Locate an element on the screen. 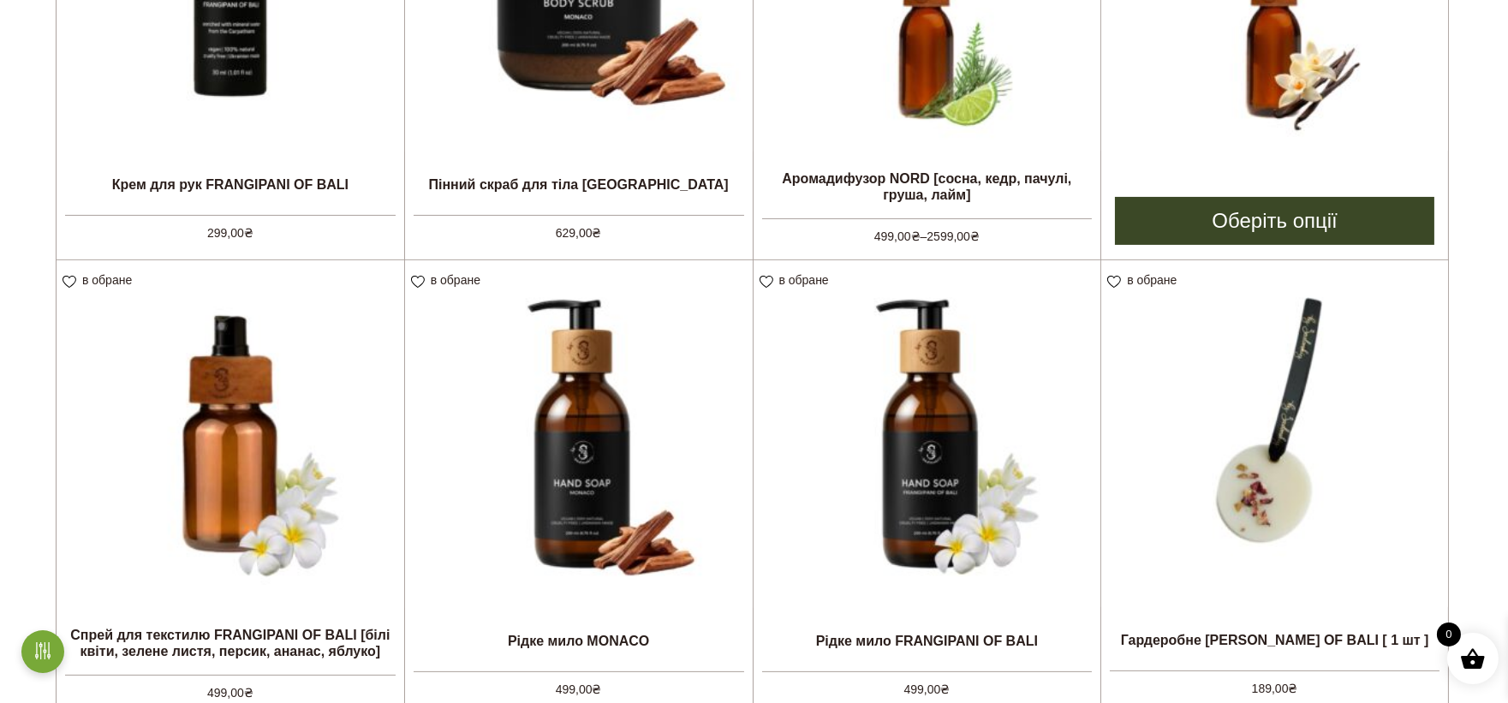  bdi: 189,00 is located at coordinates (1275, 689).